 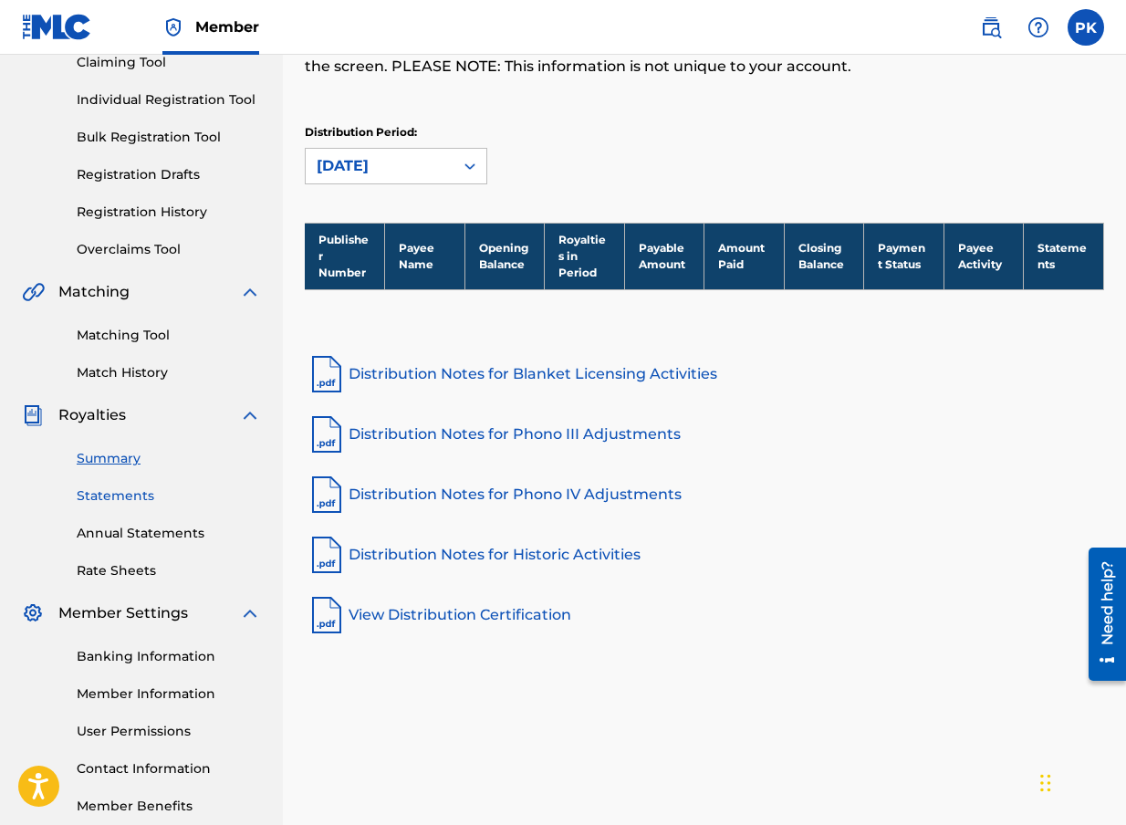 What do you see at coordinates (57, 26) in the screenshot?
I see `img: MLC Logo` at bounding box center [57, 26].